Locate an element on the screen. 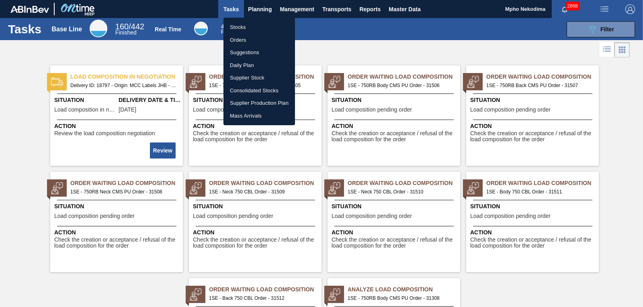 This screenshot has width=643, height=307. li: Stocks is located at coordinates (259, 27).